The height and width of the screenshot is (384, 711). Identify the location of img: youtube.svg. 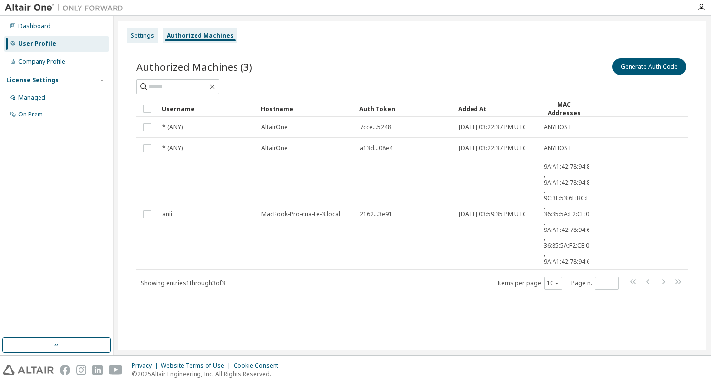
(116, 370).